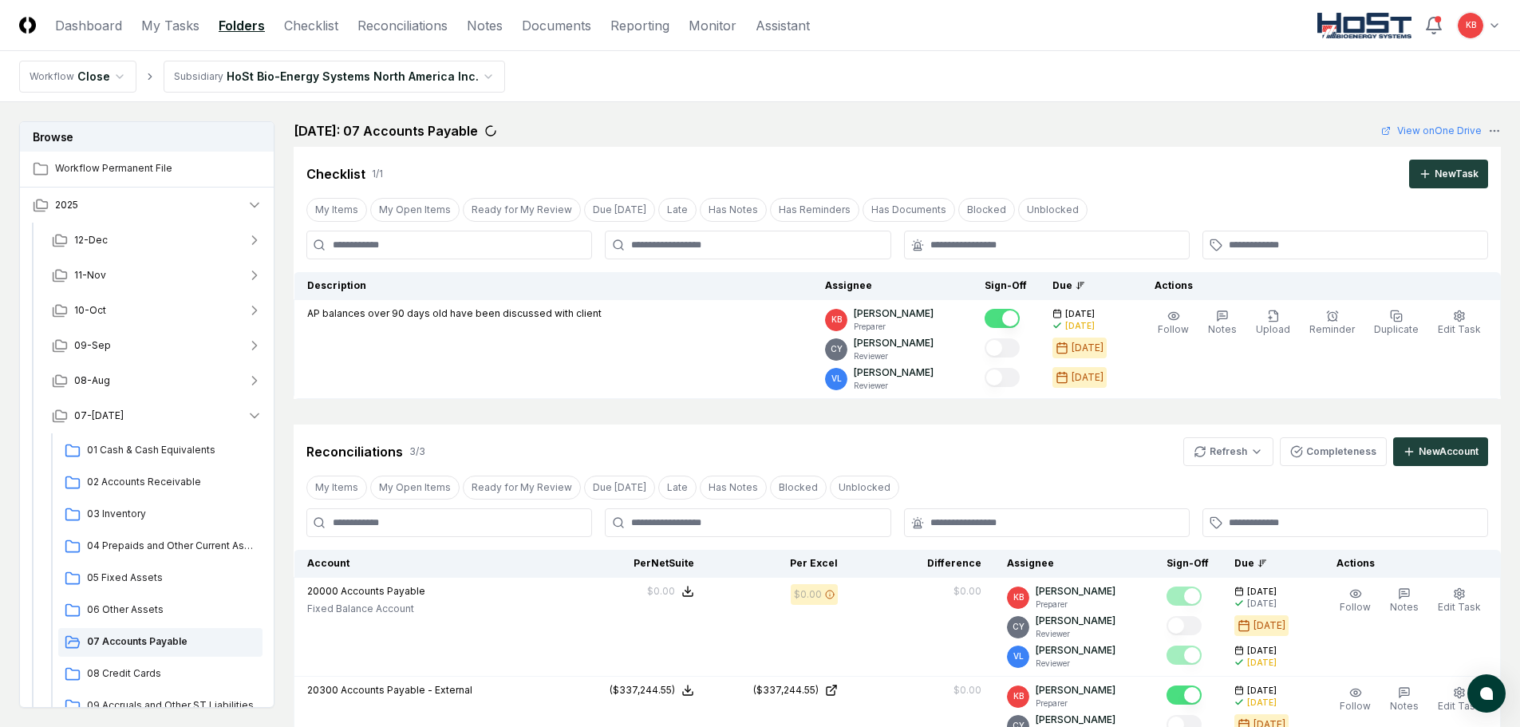 The image size is (1520, 727). Describe the element at coordinates (1228, 452) in the screenshot. I see `button: Refresh` at that location.